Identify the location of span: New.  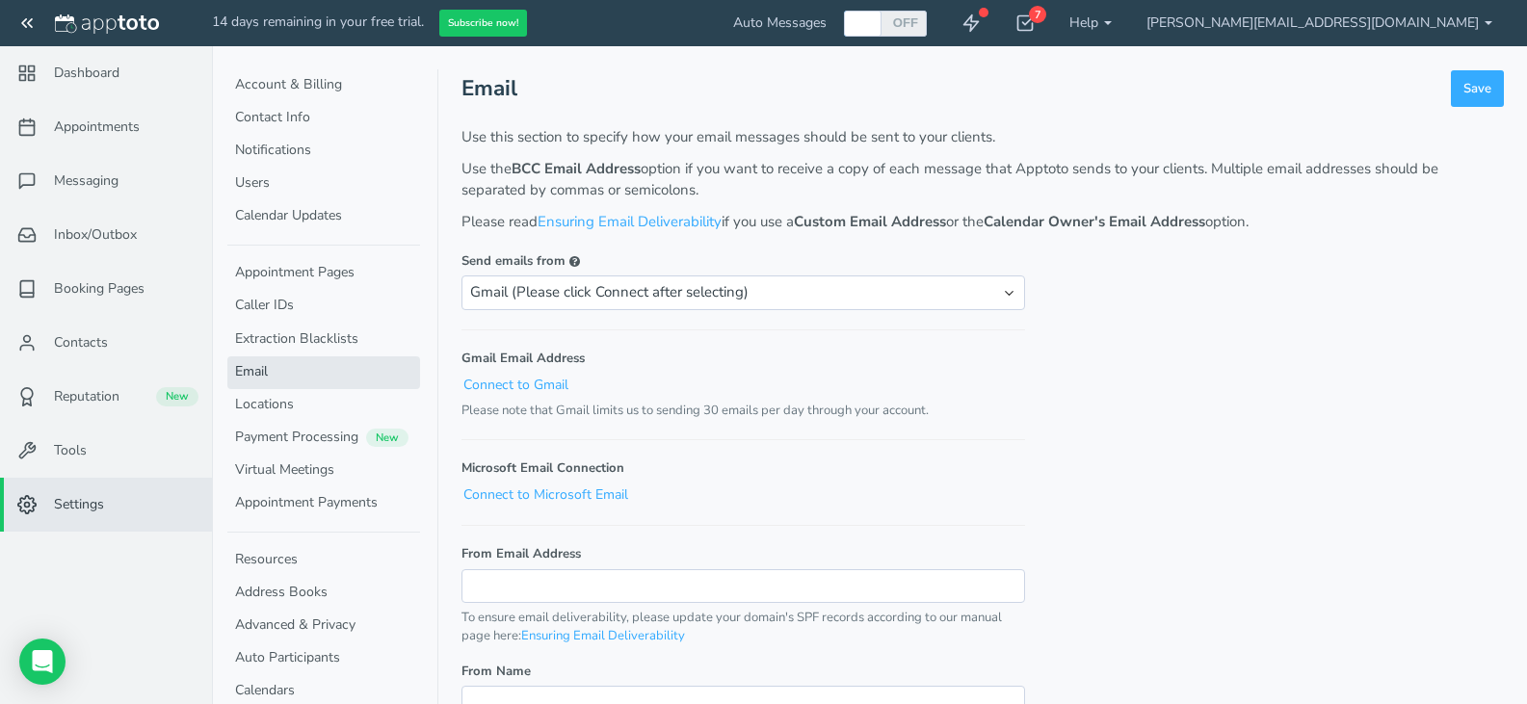
(387, 437).